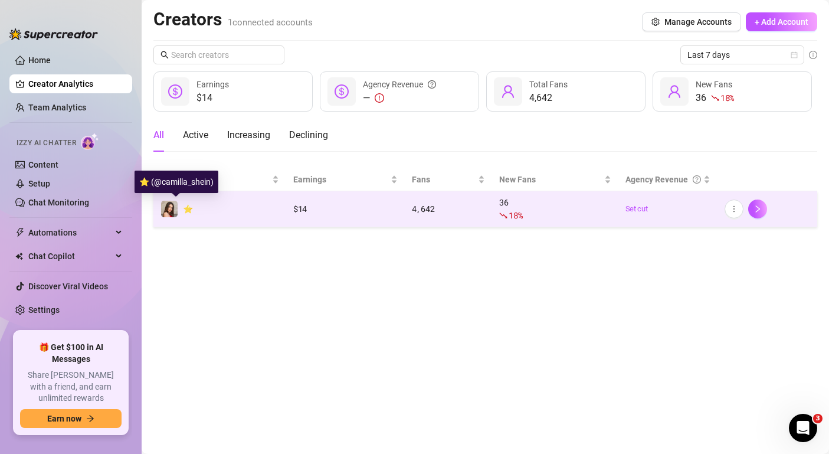 The image size is (829, 454). I want to click on a: Content, so click(43, 165).